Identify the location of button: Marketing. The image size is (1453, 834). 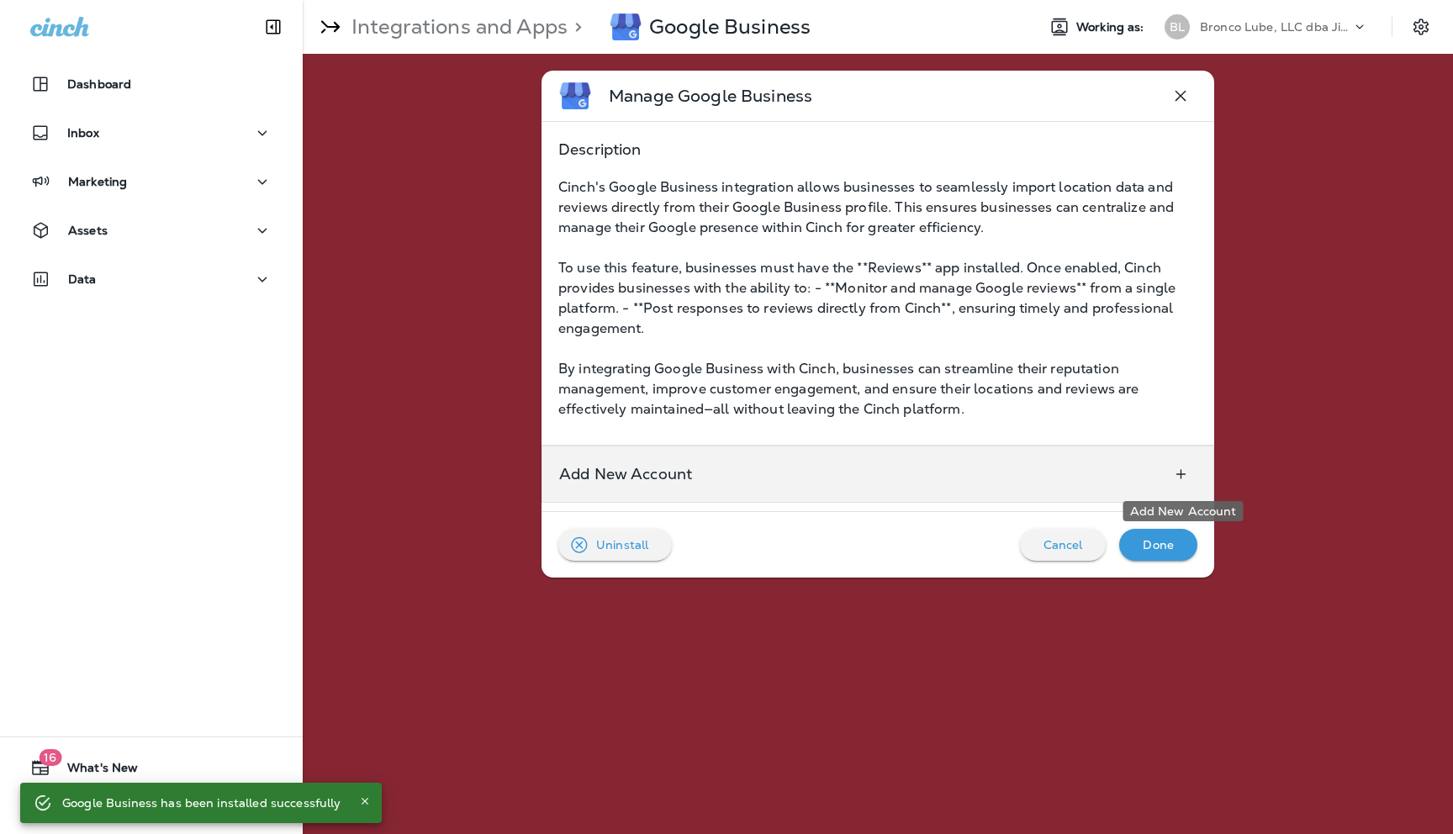
(151, 182).